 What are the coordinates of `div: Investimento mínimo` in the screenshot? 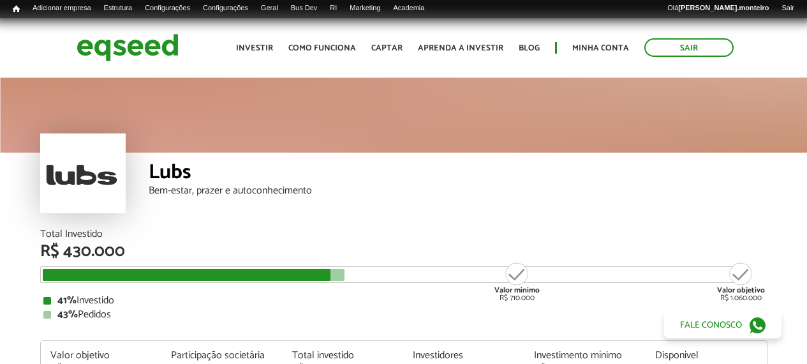 It's located at (585, 355).